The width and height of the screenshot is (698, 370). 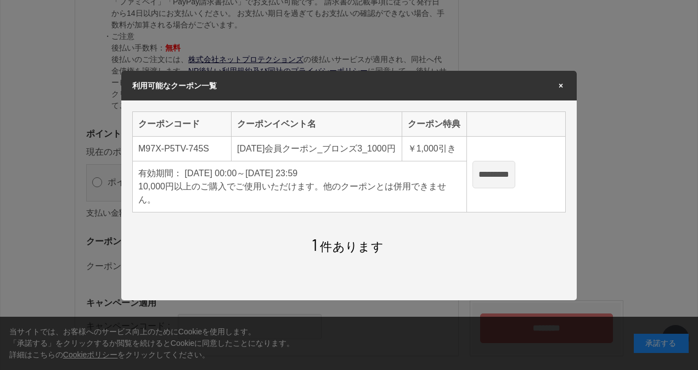 I want to click on td: 引き, so click(x=434, y=149).